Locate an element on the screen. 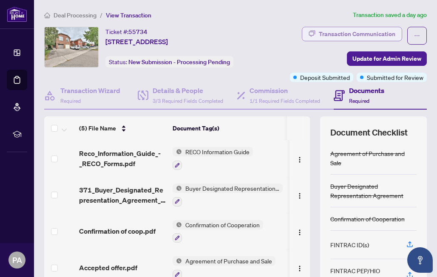 This screenshot has width=437, height=277. span: Confirmation of Cooperation is located at coordinates (223, 225).